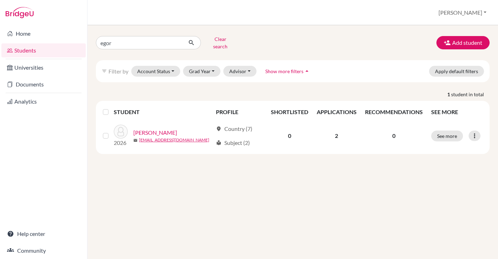 This screenshot has width=498, height=259. I want to click on i: arrow_drop_up, so click(307, 71).